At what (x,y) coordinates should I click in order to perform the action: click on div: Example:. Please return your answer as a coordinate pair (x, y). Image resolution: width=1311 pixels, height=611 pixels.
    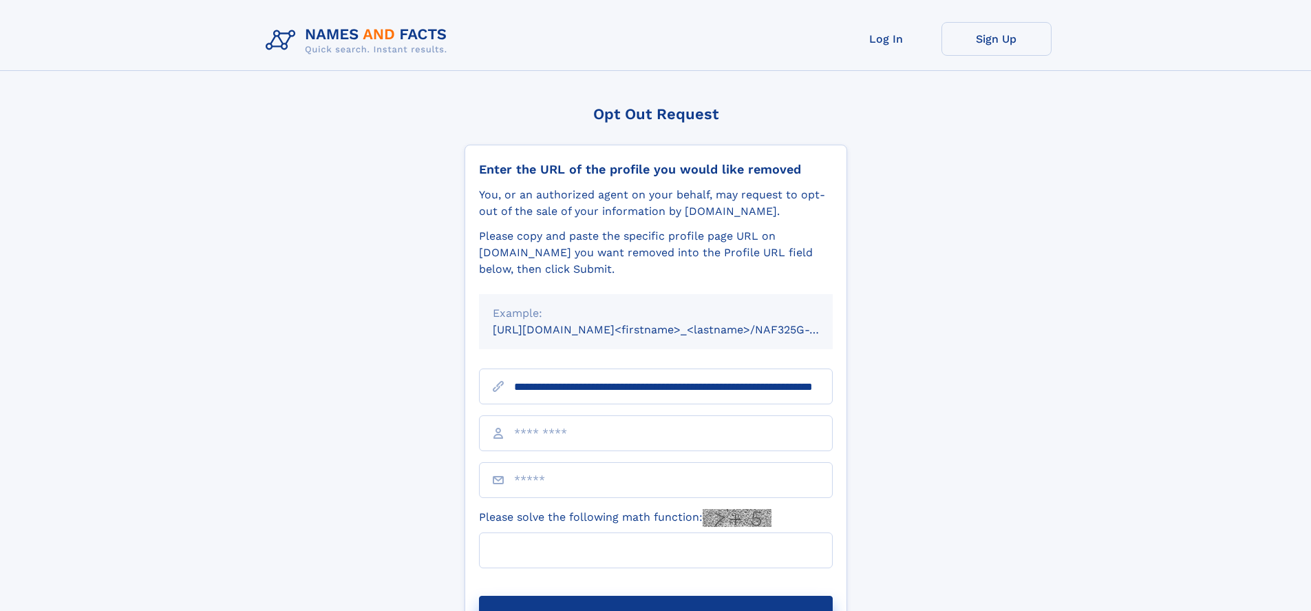
    Looking at the image, I should click on (656, 313).